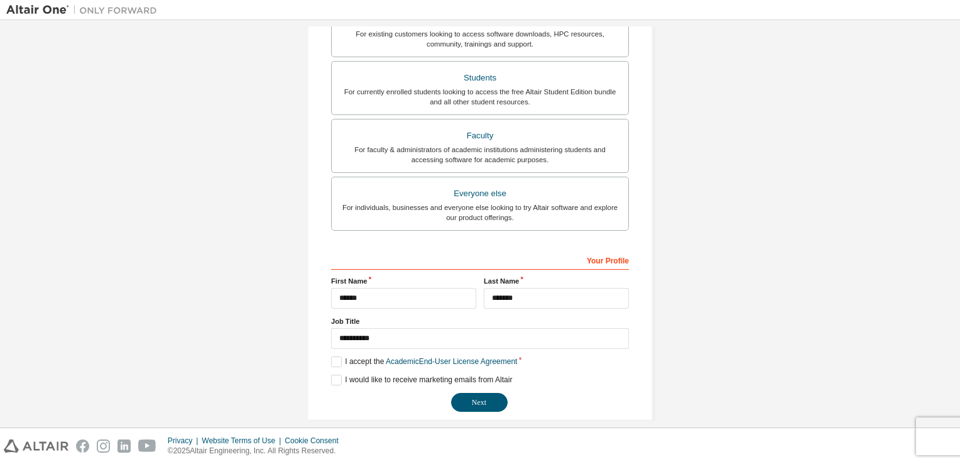 Image resolution: width=960 pixels, height=464 pixels. What do you see at coordinates (424, 361) in the screenshot?
I see `label: I accept the` at bounding box center [424, 361].